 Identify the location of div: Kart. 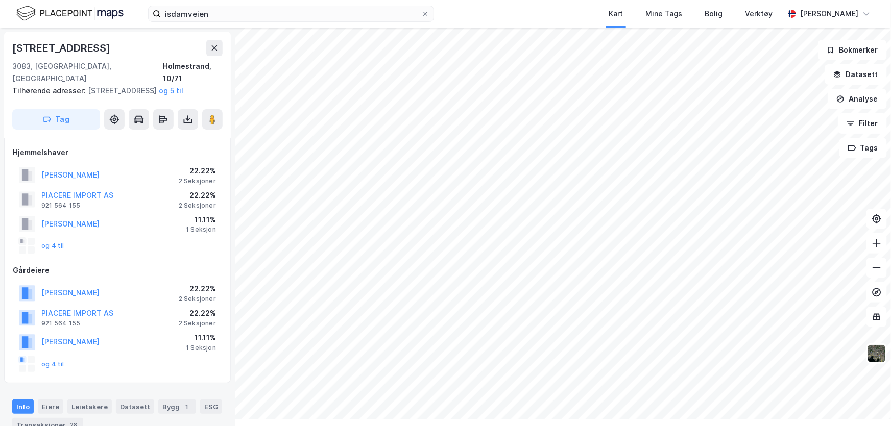
(616, 14).